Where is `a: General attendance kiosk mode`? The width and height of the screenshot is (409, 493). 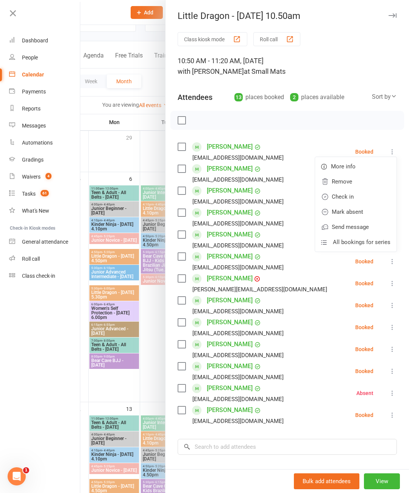
a: General attendance kiosk mode is located at coordinates (45, 242).